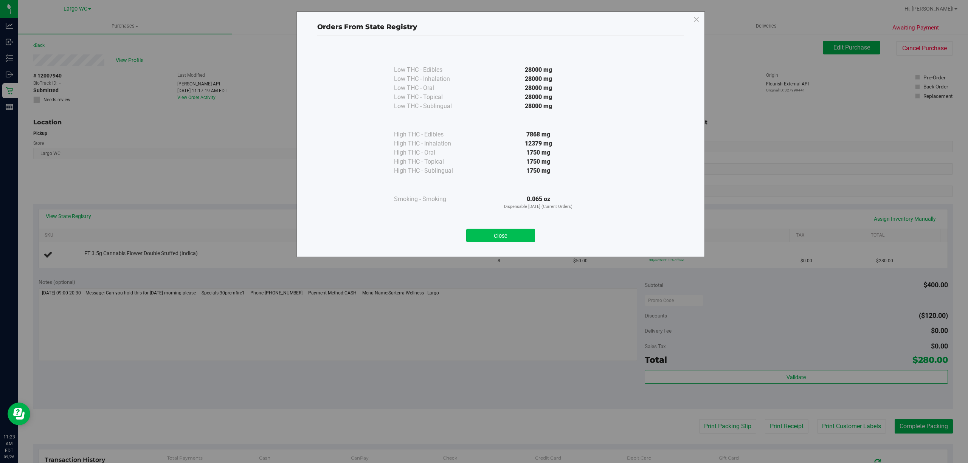 The width and height of the screenshot is (968, 463). Describe the element at coordinates (501, 236) in the screenshot. I see `button: Close` at that location.